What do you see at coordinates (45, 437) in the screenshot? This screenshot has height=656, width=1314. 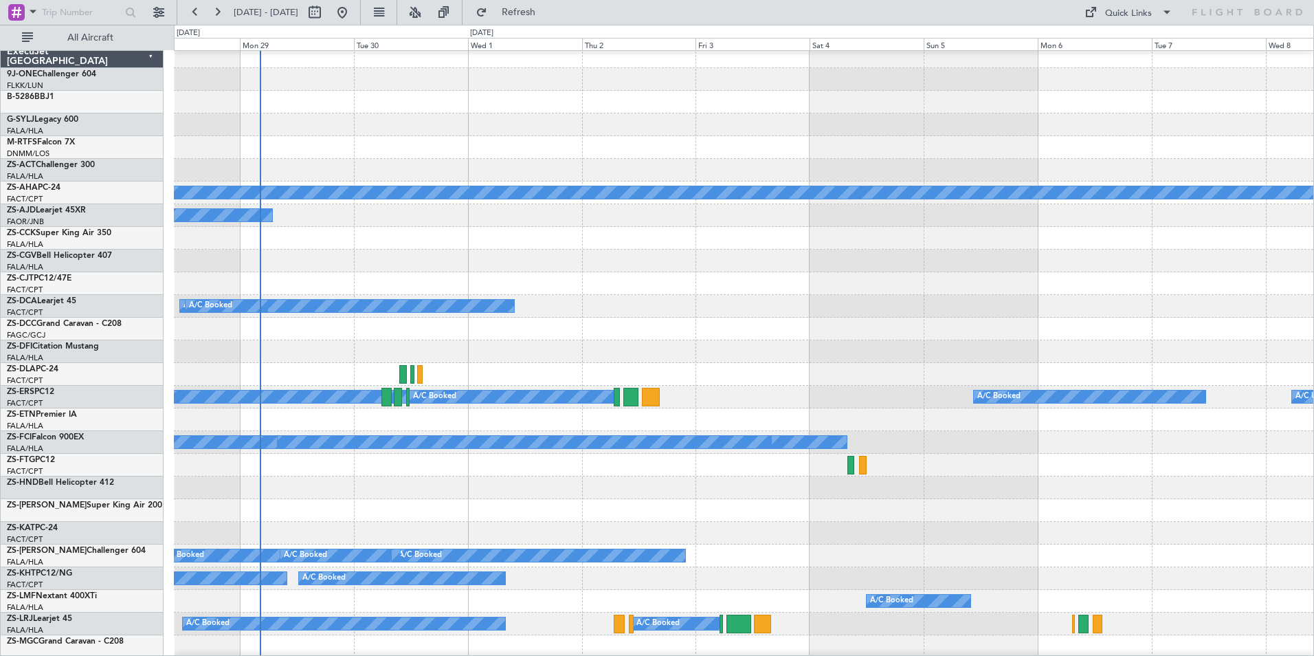 I see `a: ZS-FCIFalcon 900EX` at bounding box center [45, 437].